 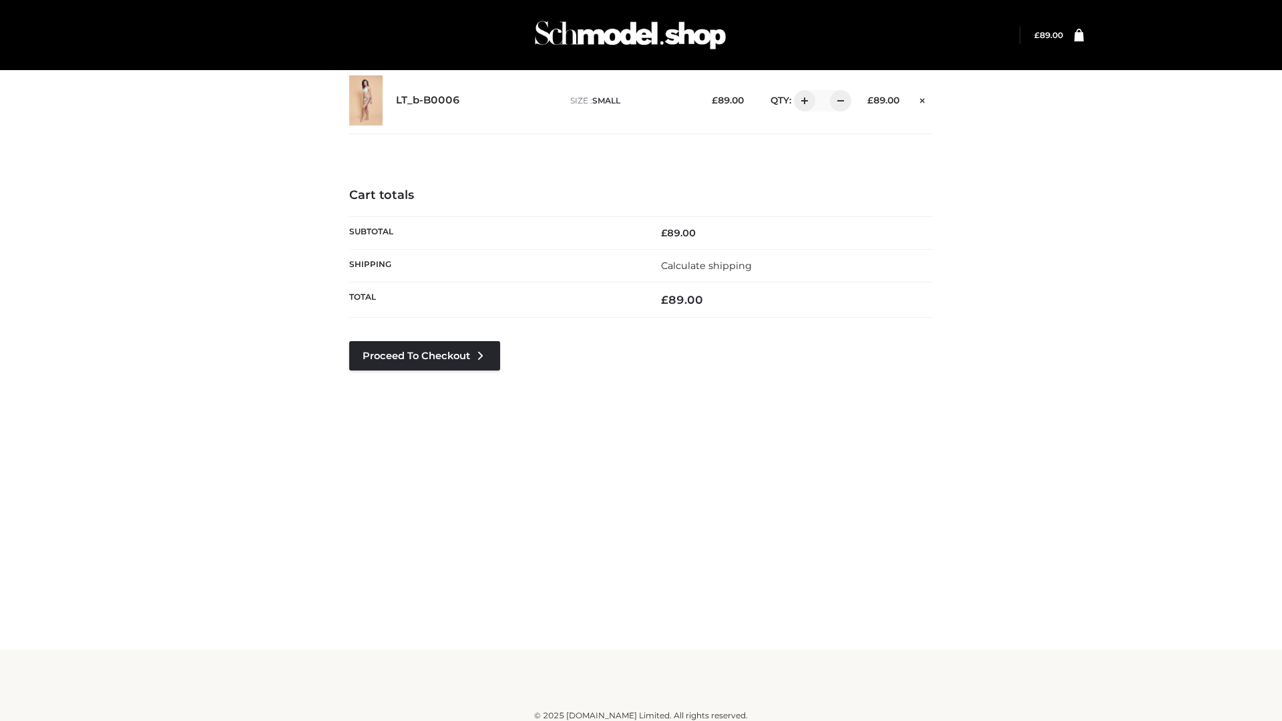 I want to click on a: Schmodel Admin 964, so click(x=630, y=35).